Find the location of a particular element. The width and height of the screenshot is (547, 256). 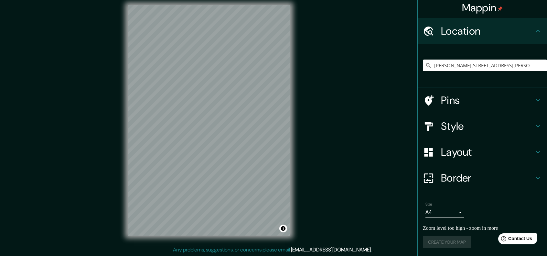

div: Border is located at coordinates (483, 178).